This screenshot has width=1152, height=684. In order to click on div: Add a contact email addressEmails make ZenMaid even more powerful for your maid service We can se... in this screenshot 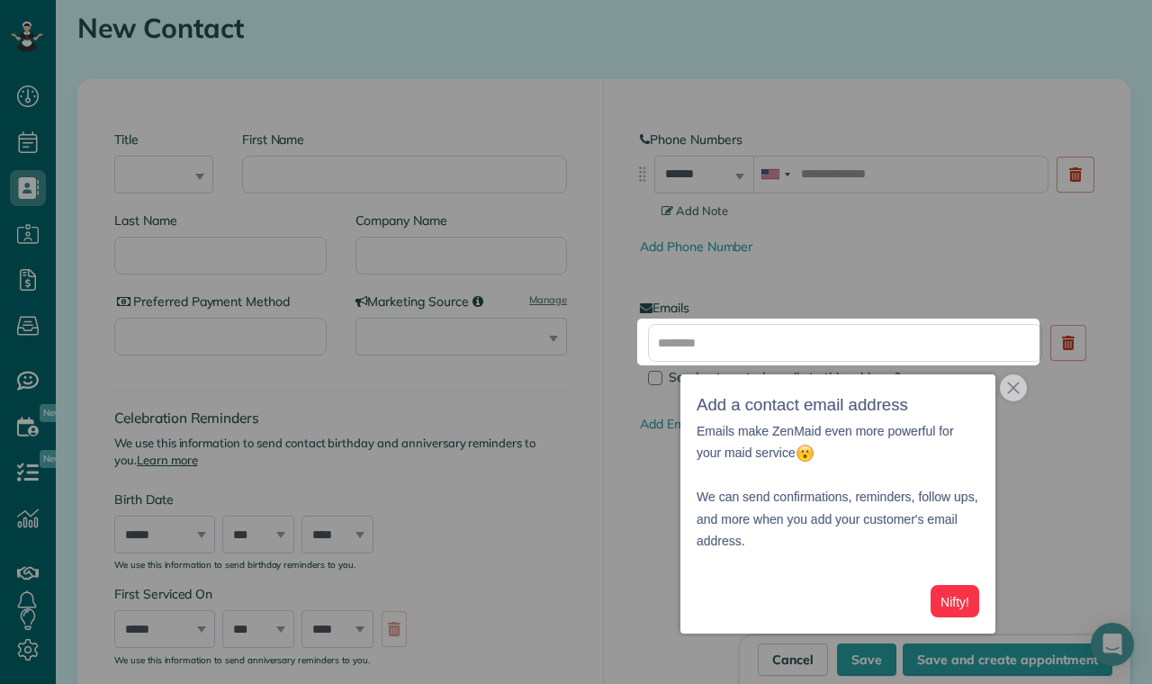, I will do `click(838, 504)`.